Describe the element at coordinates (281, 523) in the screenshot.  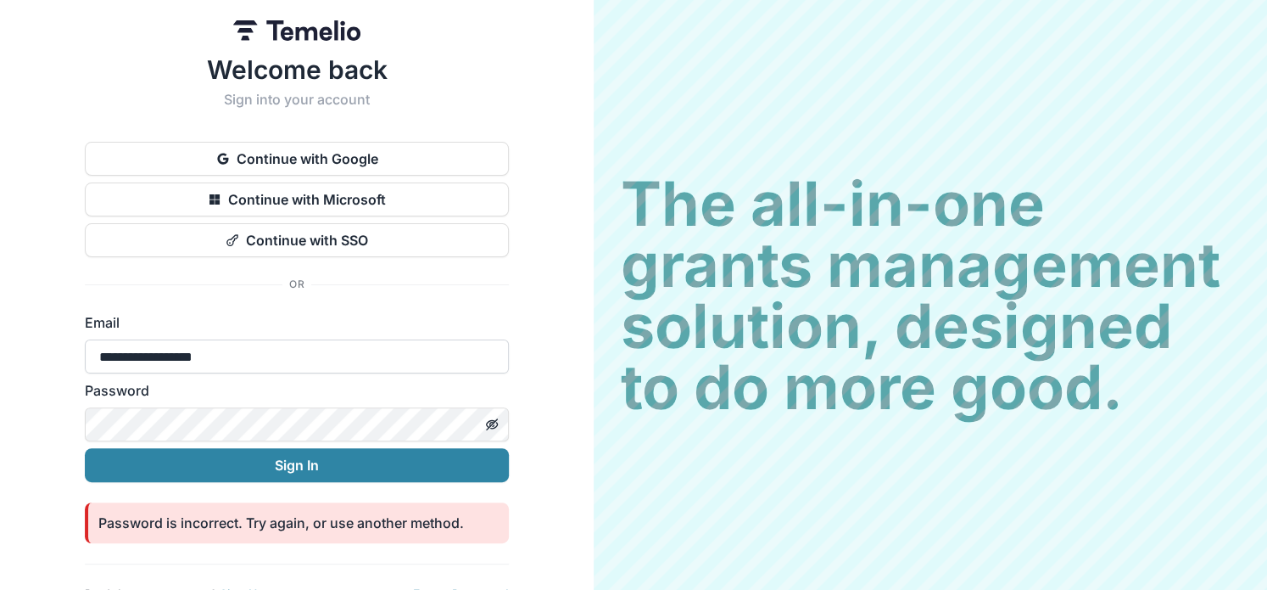
I see `div: Password is incorrect. Try again, or use another method.` at that location.